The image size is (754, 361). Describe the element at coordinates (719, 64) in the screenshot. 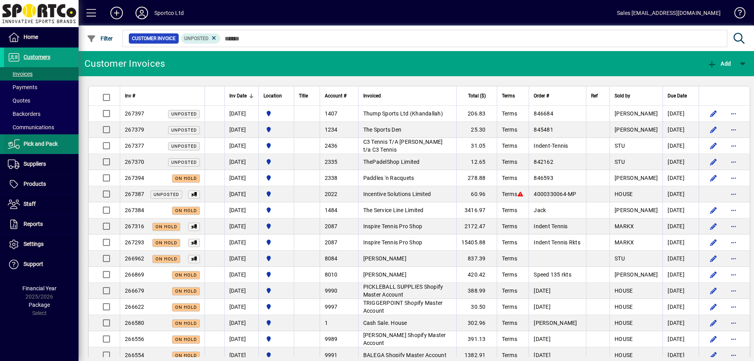

I see `span: Add` at that location.